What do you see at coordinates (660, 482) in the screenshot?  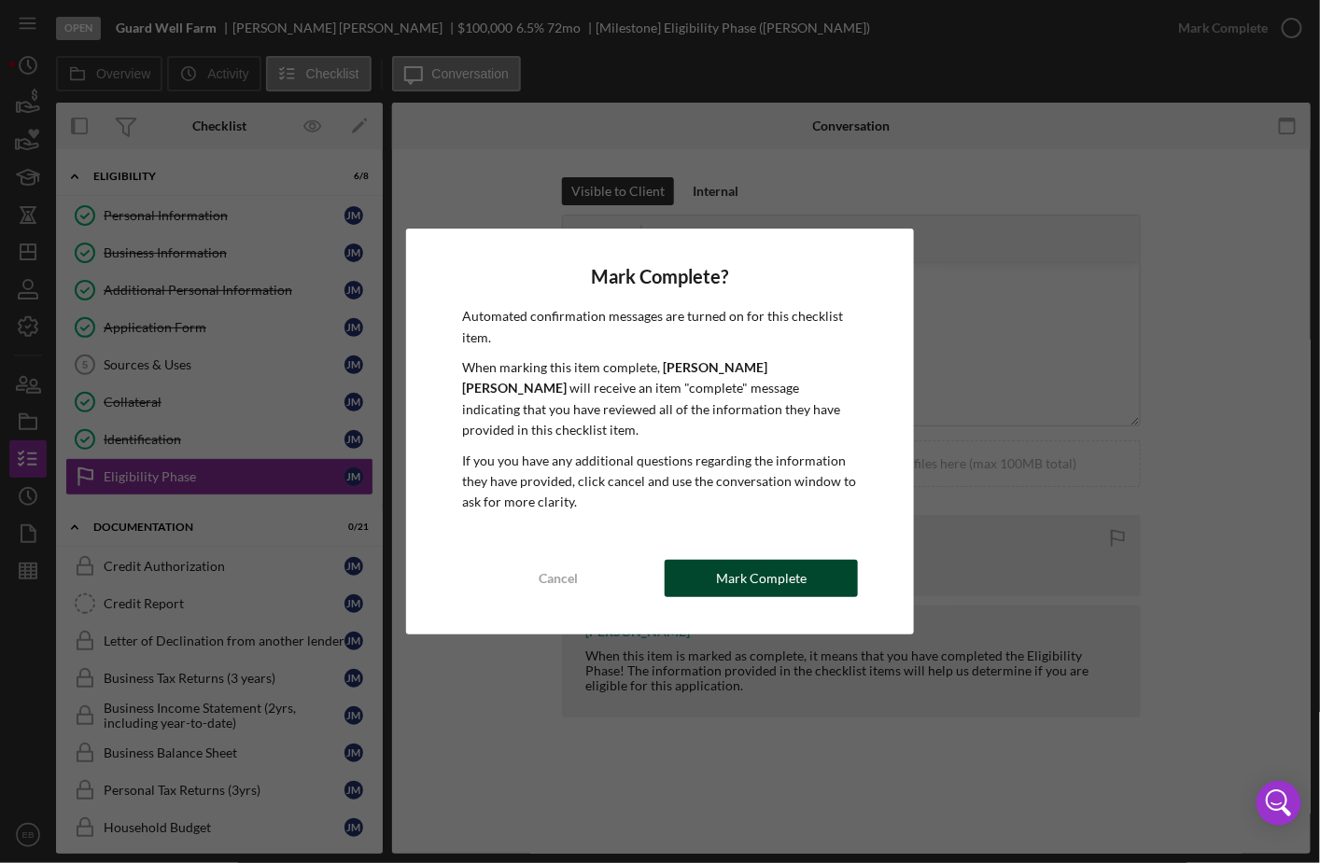 I see `p: If you you have any additional questions regarding the information they have provided, click canc...` at bounding box center [660, 482].